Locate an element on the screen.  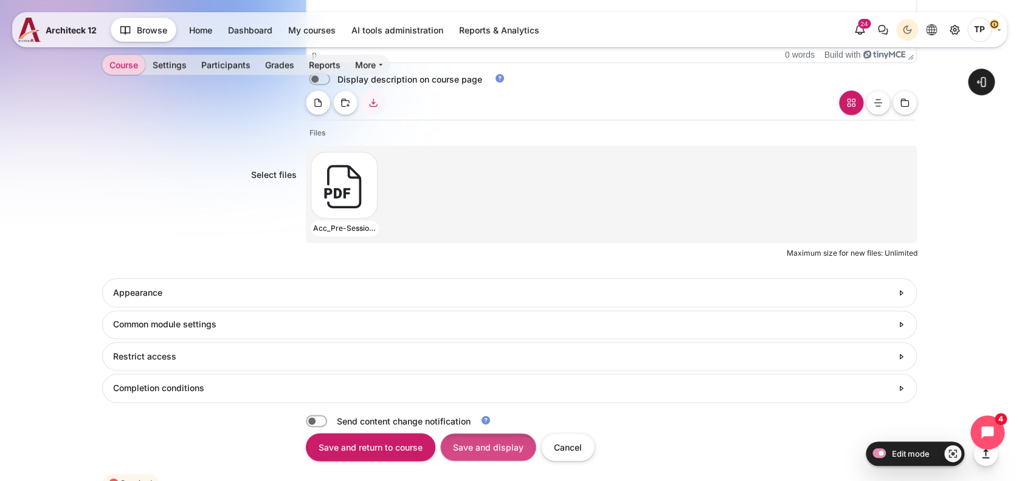
h3: Common module settings is located at coordinates (502, 325).